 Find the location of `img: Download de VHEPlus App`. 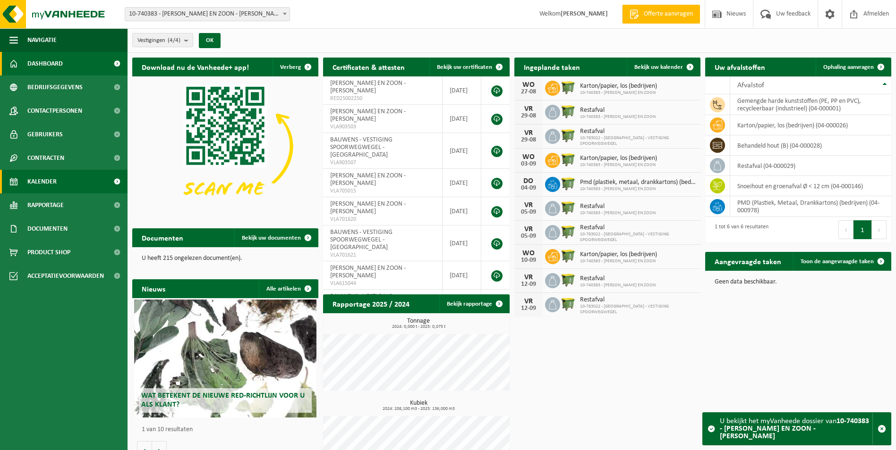

img: Download de VHEPlus App is located at coordinates (225, 146).